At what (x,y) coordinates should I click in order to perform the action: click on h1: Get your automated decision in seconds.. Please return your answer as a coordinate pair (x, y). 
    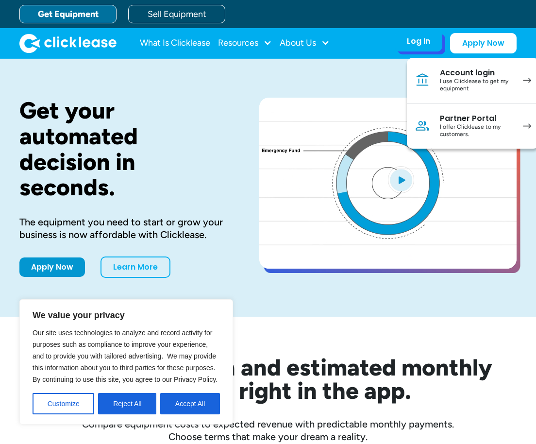
    Looking at the image, I should click on (124, 149).